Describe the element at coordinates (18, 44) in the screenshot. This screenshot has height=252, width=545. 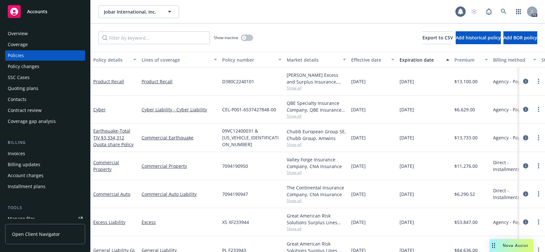
I see `div: Coverage` at that location.